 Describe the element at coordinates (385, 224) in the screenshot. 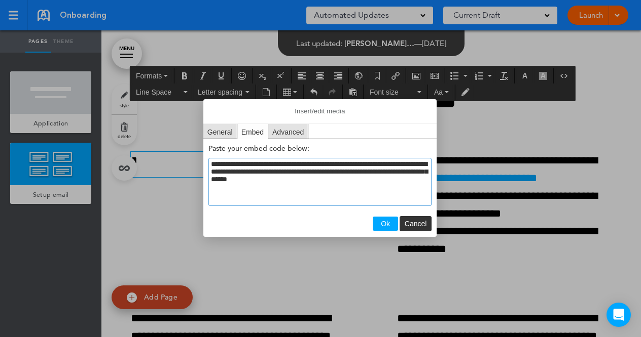

I see `span: Ok` at that location.